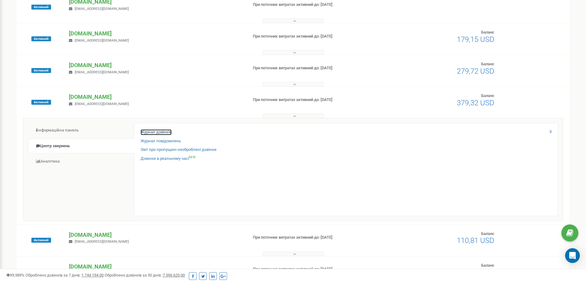 The height and width of the screenshot is (283, 586). I want to click on a: Звіт про пропущені необроблені дзвінки, so click(179, 150).